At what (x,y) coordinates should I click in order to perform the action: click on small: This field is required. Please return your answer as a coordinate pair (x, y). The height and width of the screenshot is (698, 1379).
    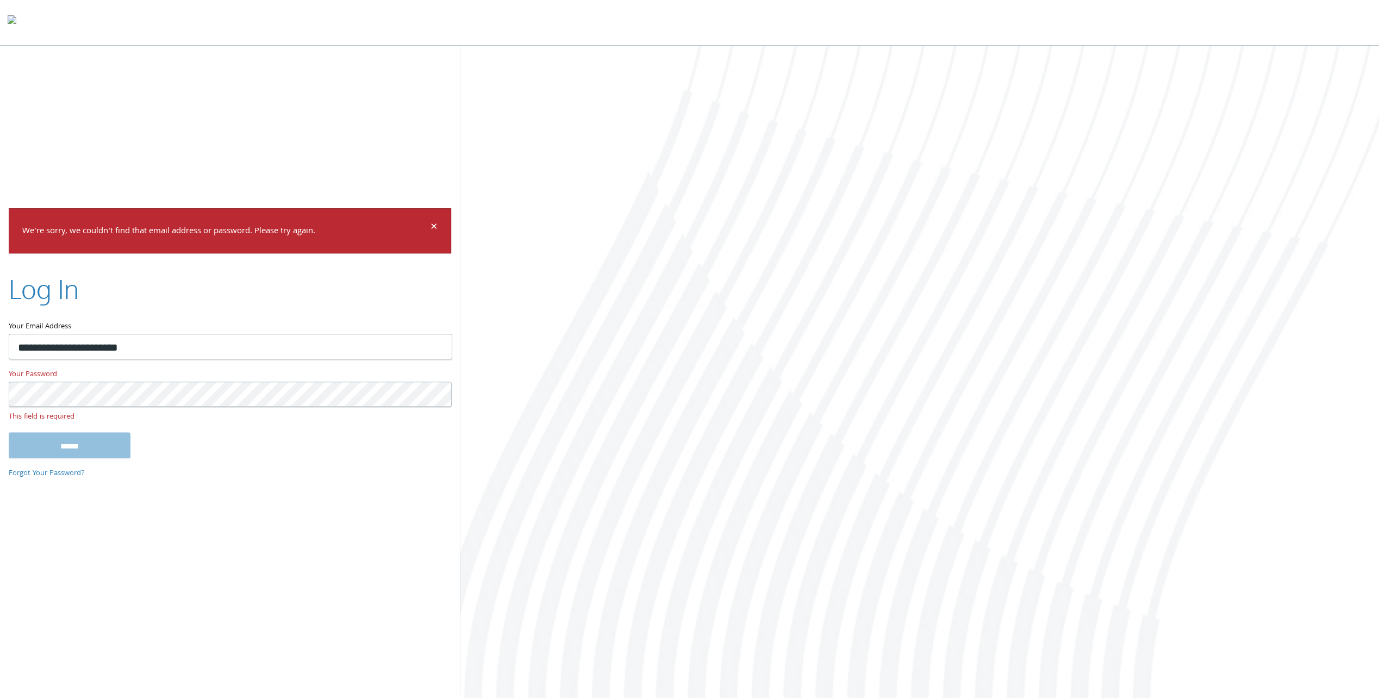
    Looking at the image, I should click on (230, 417).